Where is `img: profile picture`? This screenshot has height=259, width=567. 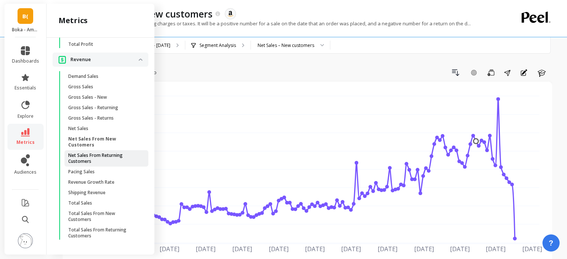
img: profile picture is located at coordinates (25, 241).